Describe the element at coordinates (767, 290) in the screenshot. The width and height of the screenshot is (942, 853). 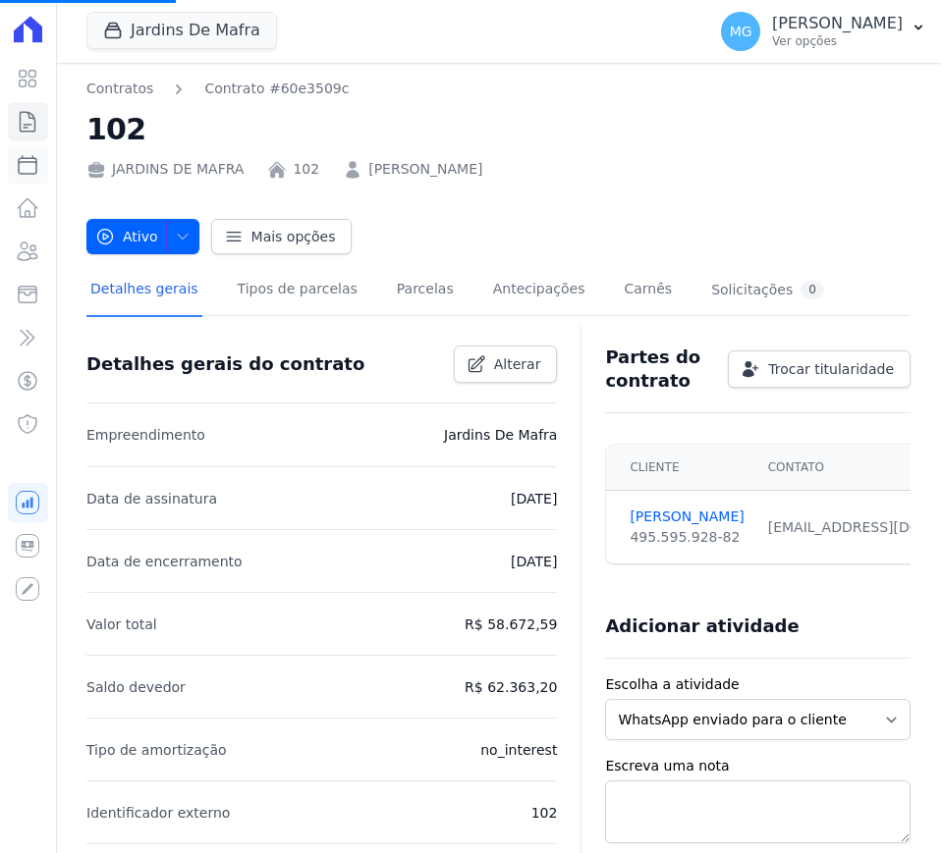
I see `div: Solicitações` at that location.